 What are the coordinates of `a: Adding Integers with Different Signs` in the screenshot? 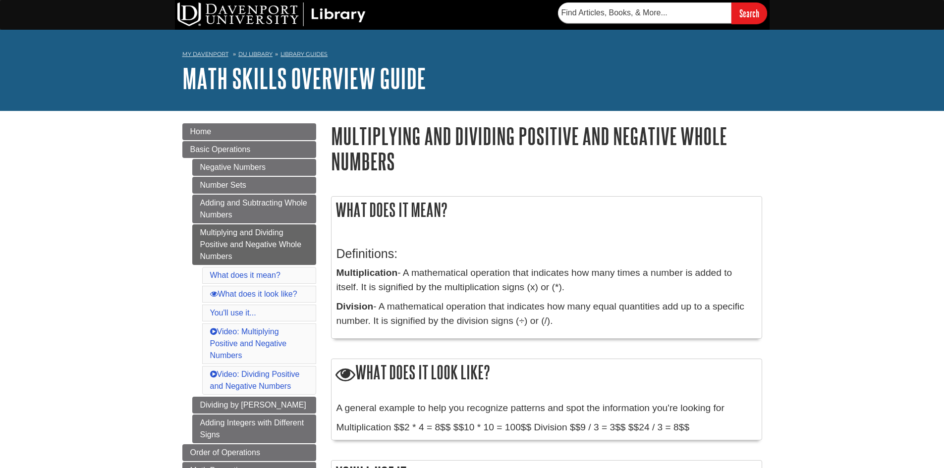 It's located at (254, 429).